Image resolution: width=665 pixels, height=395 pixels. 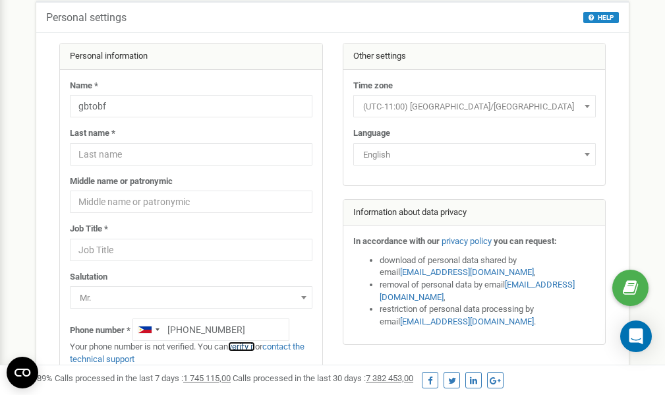 What do you see at coordinates (191, 202) in the screenshot?
I see `input: Middle name or patronymic` at bounding box center [191, 202].